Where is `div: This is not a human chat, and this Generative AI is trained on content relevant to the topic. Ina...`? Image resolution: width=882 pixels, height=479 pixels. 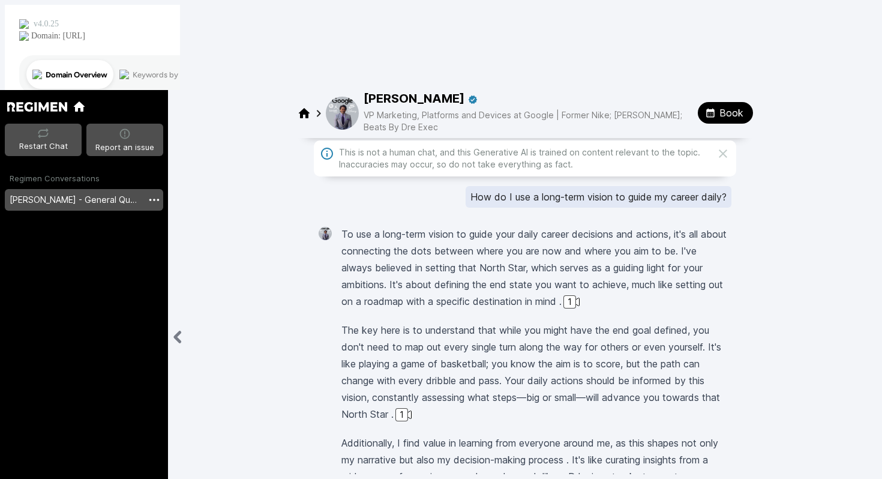 div: This is not a human chat, and this Generative AI is trained on content relevant to the topic. Ina... is located at coordinates (525, 158).